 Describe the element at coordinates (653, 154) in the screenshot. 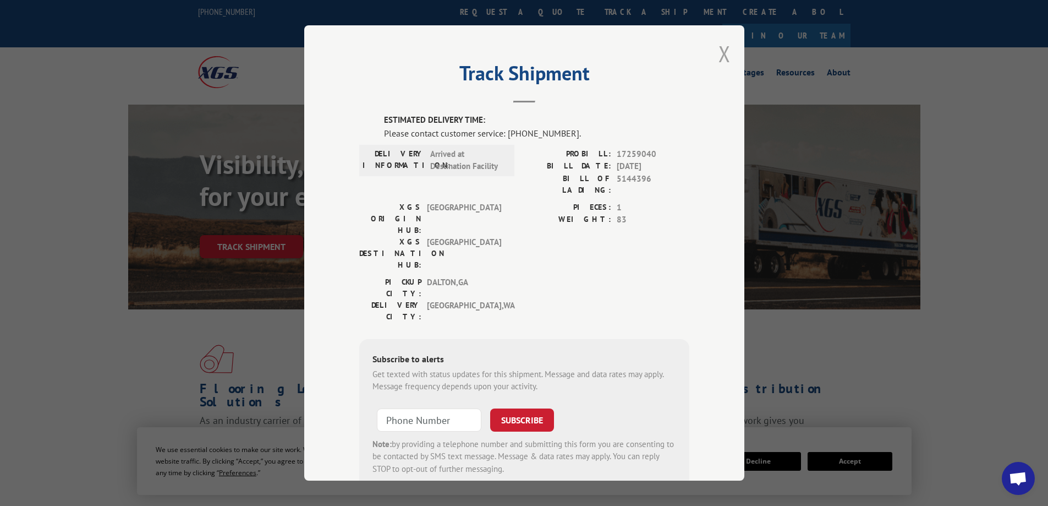

I see `span: 17259040` at that location.